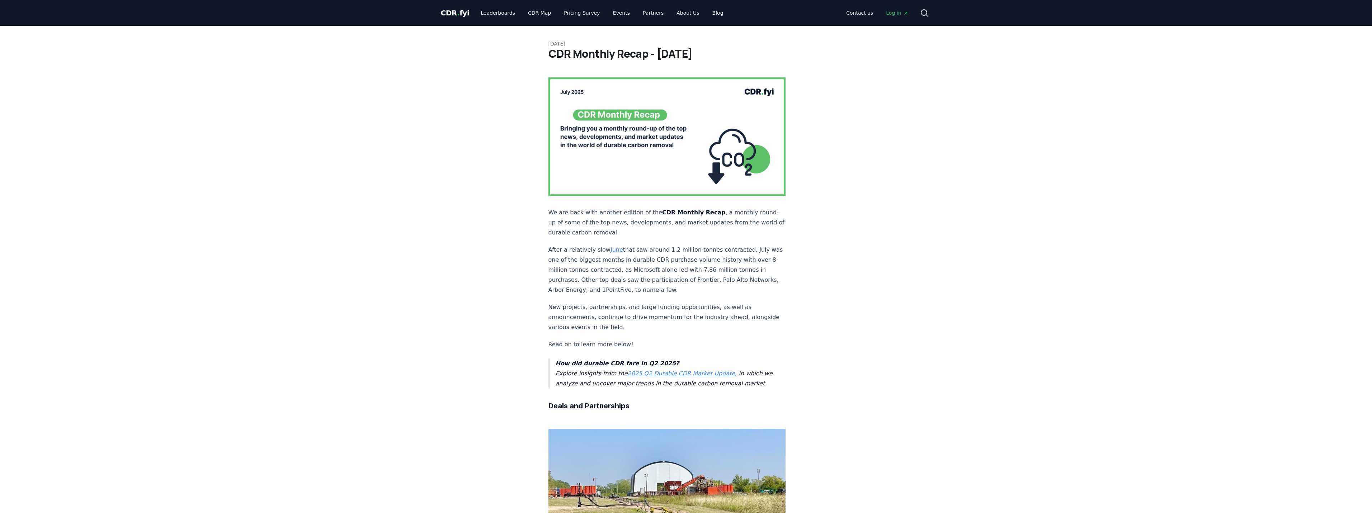 This screenshot has height=513, width=1372. Describe the element at coordinates (688, 13) in the screenshot. I see `a: About Us` at that location.